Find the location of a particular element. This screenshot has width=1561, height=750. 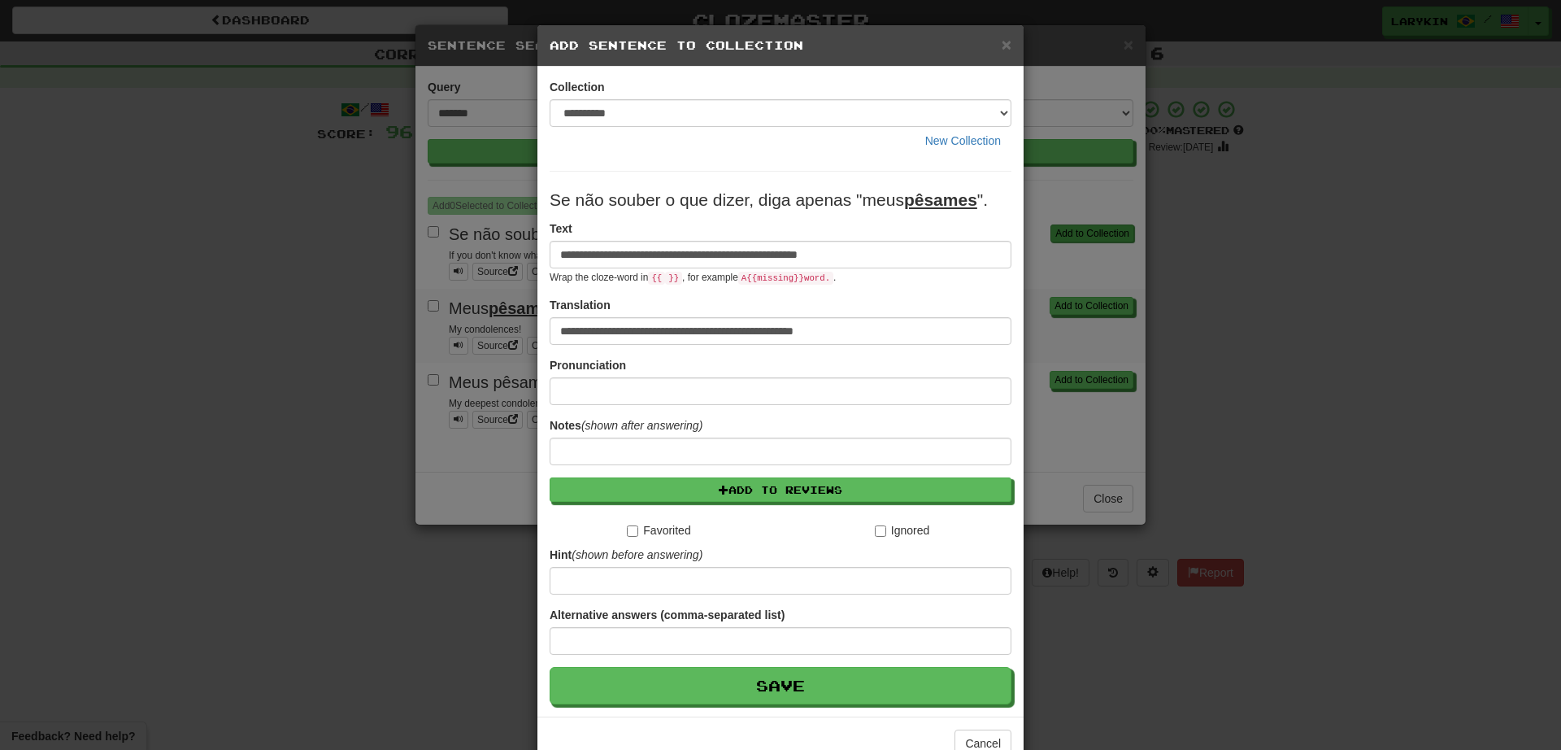

label: Hint is located at coordinates (626, 555).